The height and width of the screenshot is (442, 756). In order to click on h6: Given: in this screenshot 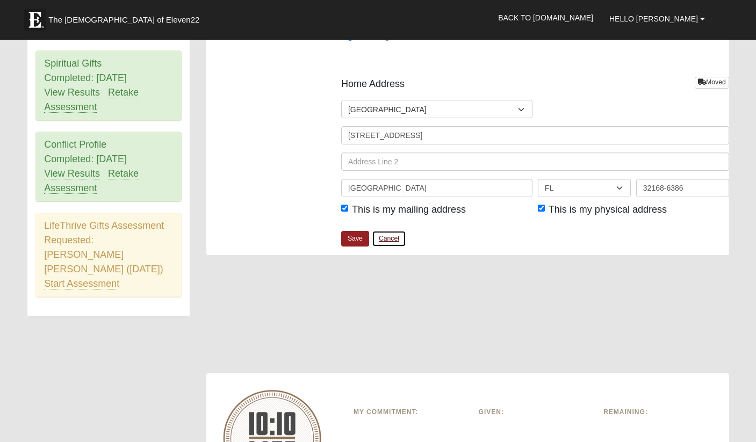, I will do `click(533, 412)`.